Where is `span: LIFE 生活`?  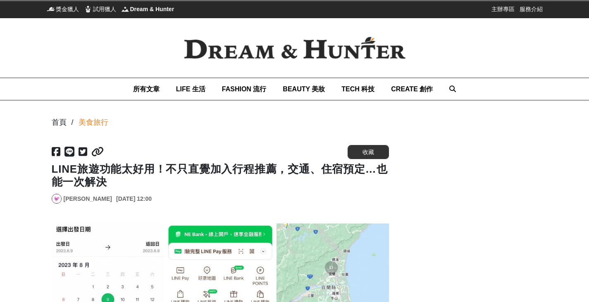 span: LIFE 生活 is located at coordinates (190, 89).